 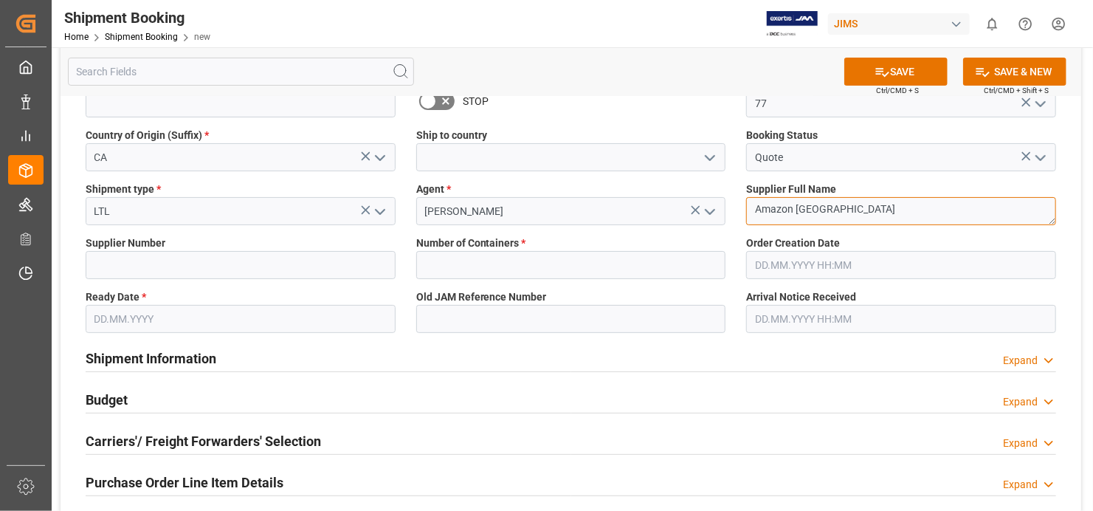 What do you see at coordinates (452, 135) in the screenshot?
I see `span: Ship to country` at bounding box center [452, 135].